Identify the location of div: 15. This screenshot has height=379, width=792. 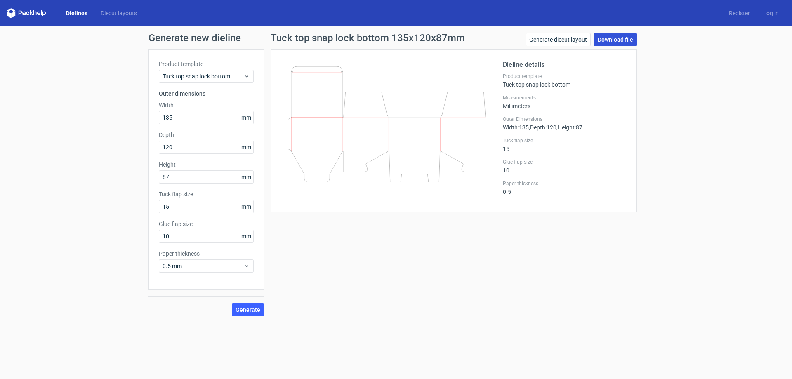
(565, 145).